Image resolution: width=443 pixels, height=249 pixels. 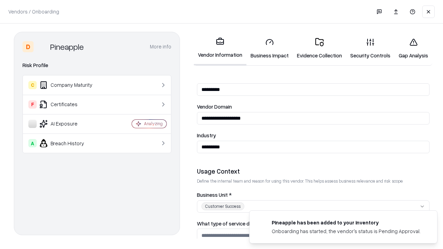 I want to click on div: Pineapple, so click(x=67, y=47).